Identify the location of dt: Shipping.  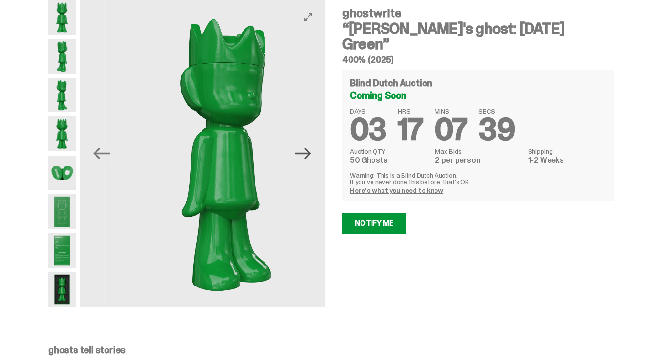
(567, 151).